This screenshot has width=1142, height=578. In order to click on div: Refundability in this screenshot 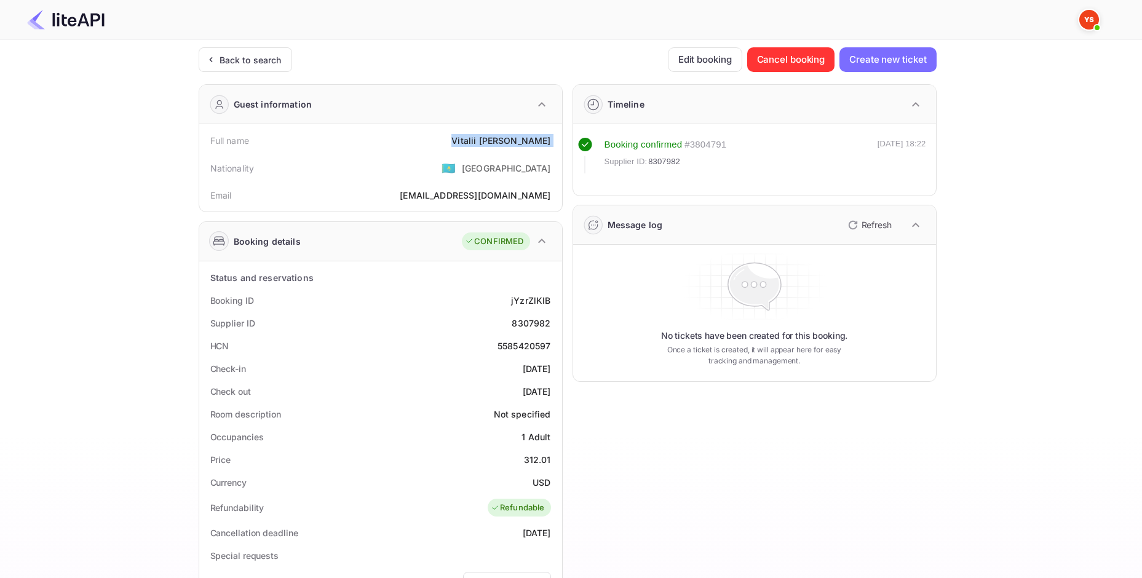, I will do `click(237, 507)`.